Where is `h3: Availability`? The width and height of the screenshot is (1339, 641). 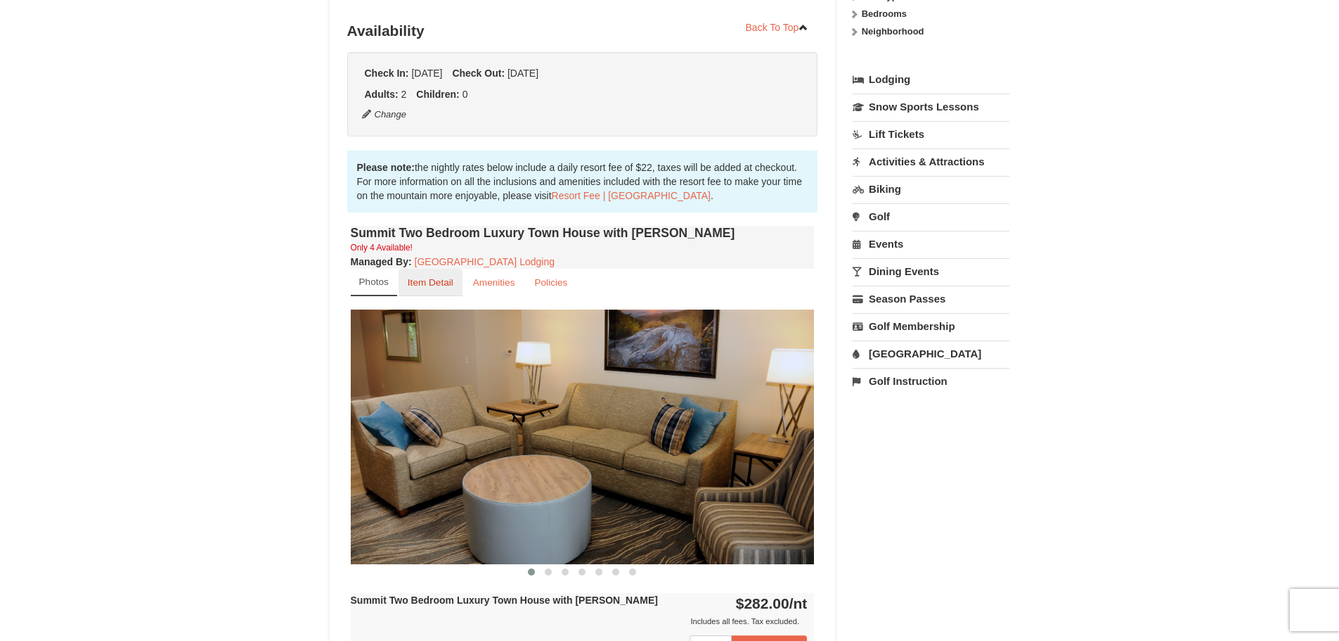 h3: Availability is located at coordinates (583, 31).